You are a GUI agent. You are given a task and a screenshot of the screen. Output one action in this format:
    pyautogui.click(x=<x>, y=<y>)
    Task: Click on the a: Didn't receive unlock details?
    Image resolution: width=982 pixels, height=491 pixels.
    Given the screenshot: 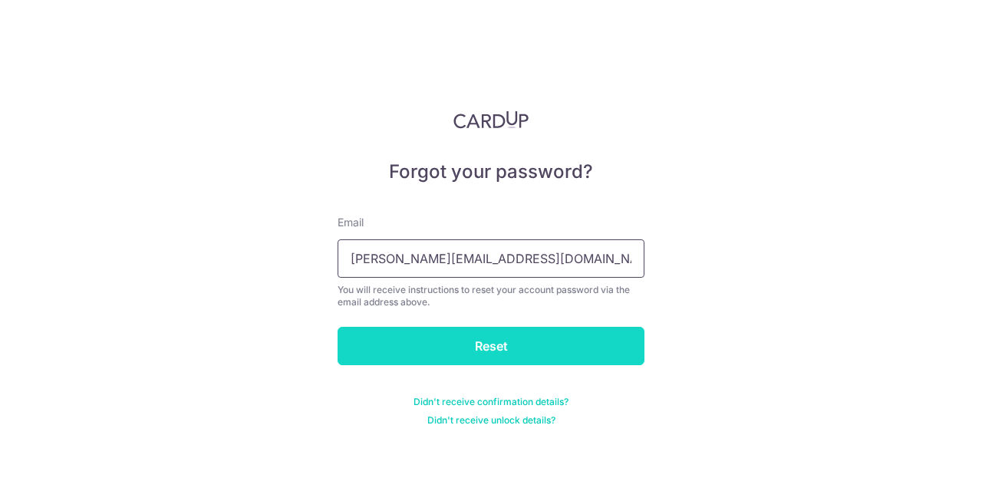 What is the action you would take?
    pyautogui.click(x=491, y=421)
    